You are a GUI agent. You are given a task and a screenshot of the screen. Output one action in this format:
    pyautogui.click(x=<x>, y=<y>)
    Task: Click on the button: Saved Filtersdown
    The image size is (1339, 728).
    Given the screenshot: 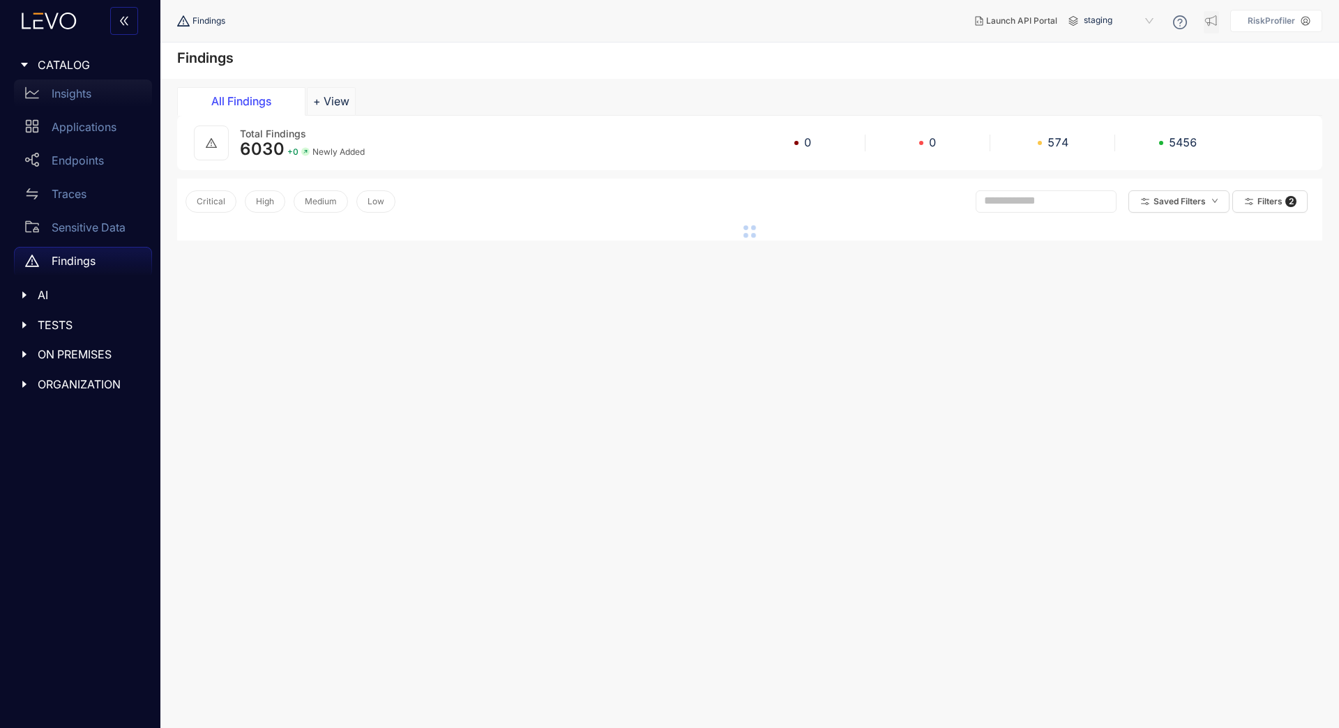 What is the action you would take?
    pyautogui.click(x=1179, y=202)
    